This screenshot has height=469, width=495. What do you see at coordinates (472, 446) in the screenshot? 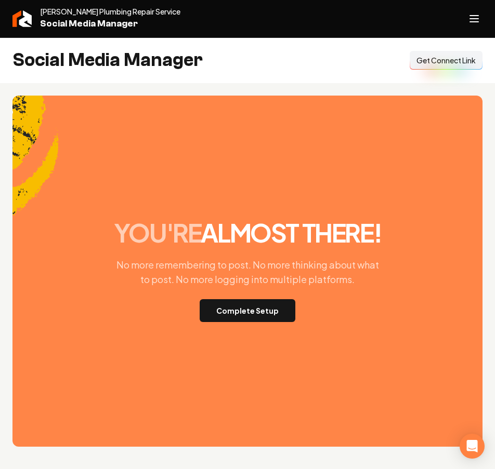
I see `div: Open Intercom Messenger` at bounding box center [472, 446].